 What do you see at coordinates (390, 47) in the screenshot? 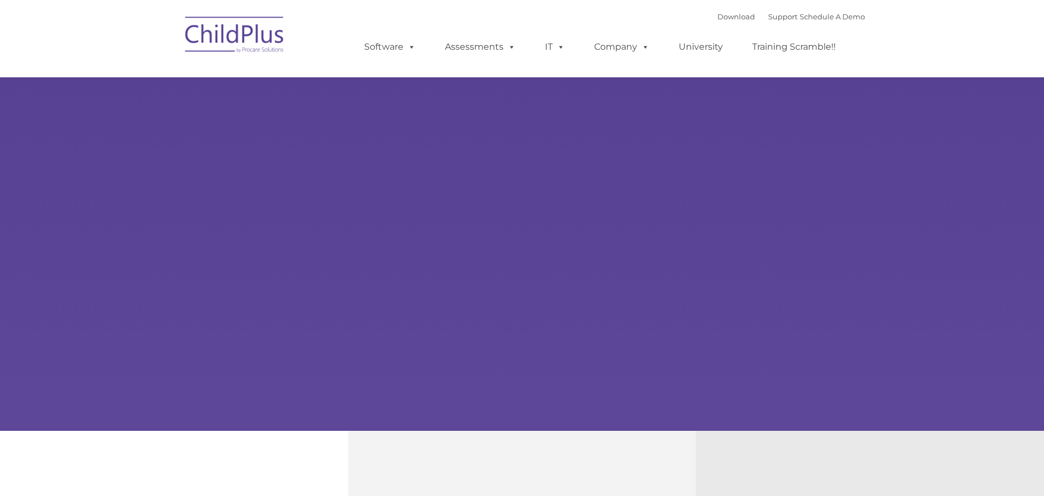
I see `a: Software` at bounding box center [390, 47].